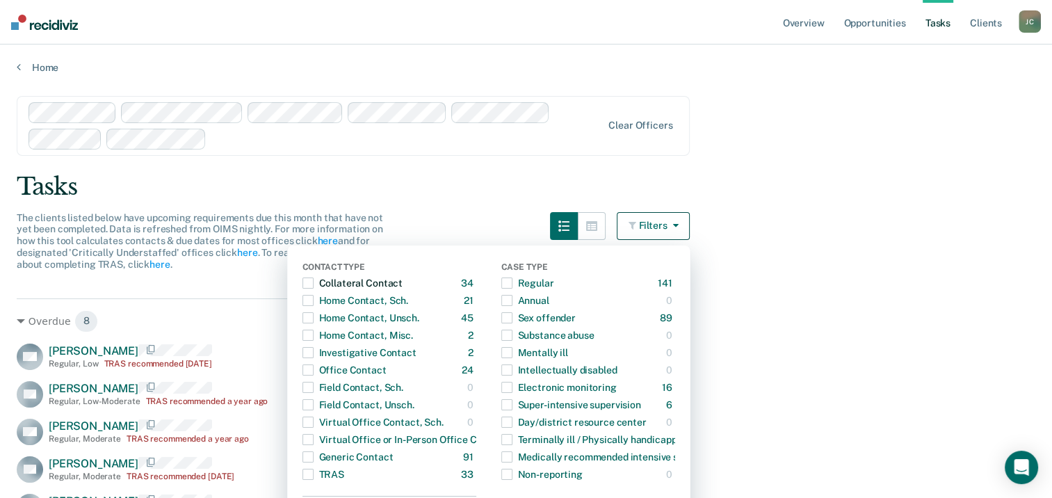 The image size is (1052, 498). What do you see at coordinates (389, 268) in the screenshot?
I see `div: Contact Type` at bounding box center [389, 268].